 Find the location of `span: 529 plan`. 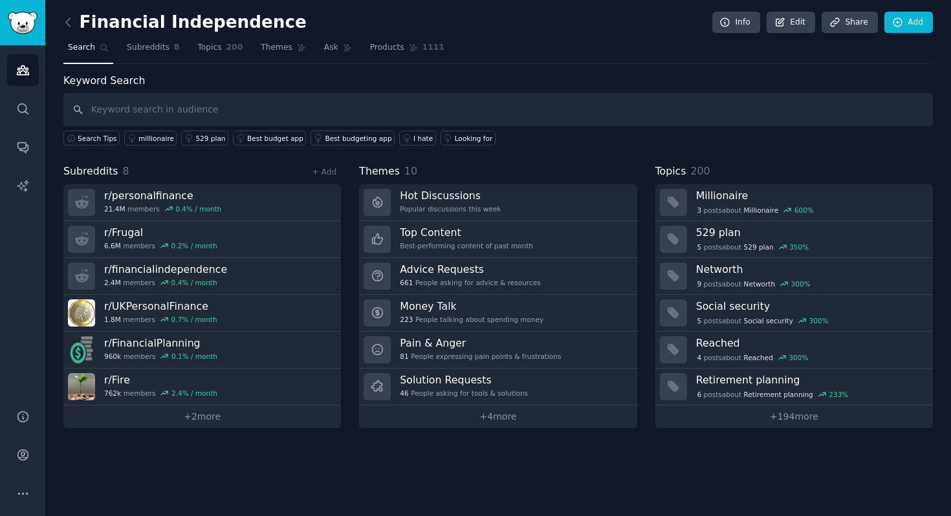

span: 529 plan is located at coordinates (759, 247).